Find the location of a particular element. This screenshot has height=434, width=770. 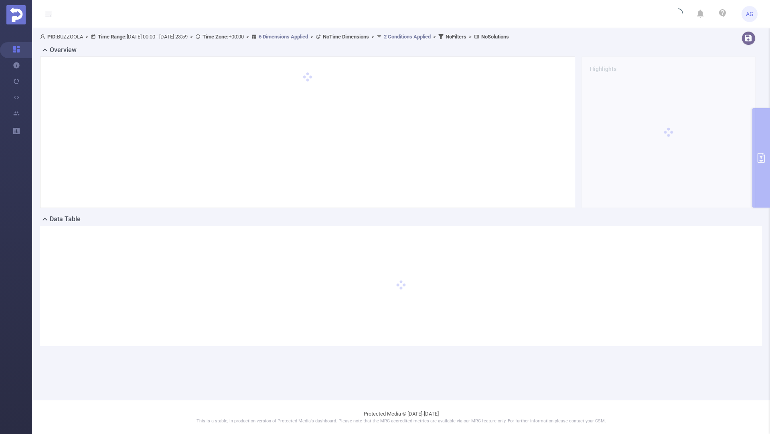

b: PID: is located at coordinates (52, 36).